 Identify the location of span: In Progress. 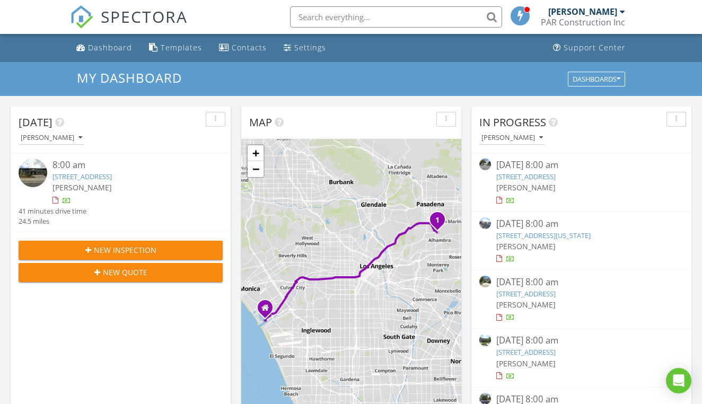
(512, 122).